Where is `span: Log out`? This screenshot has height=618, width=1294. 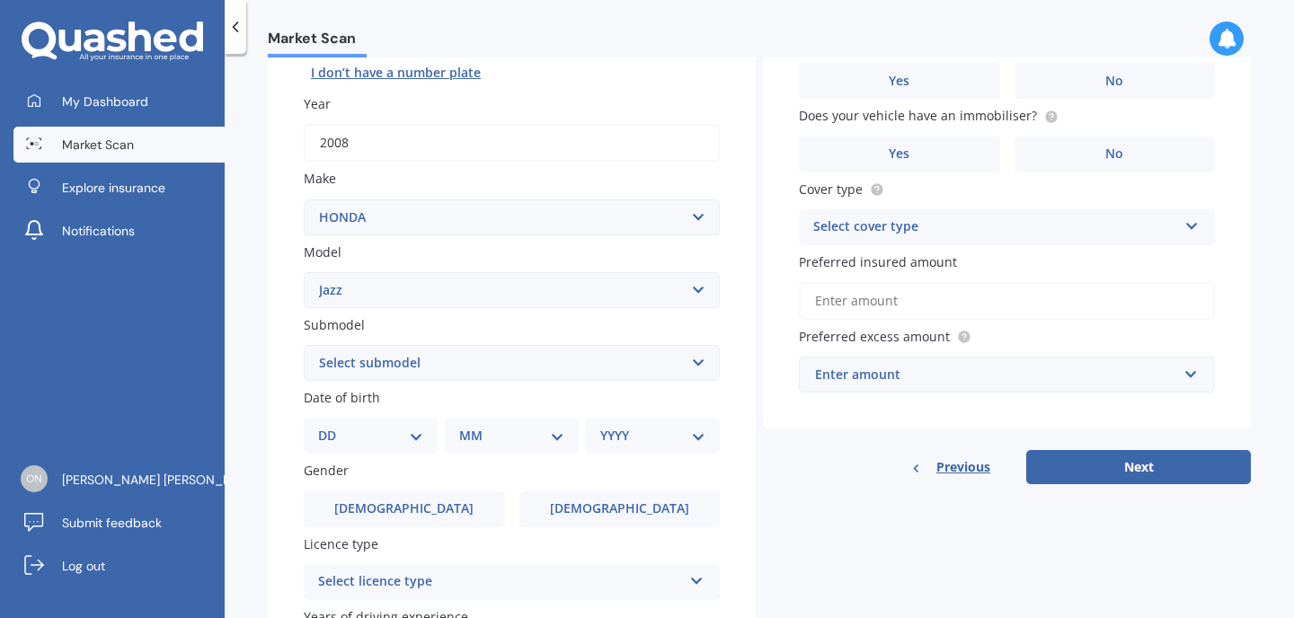
span: Log out is located at coordinates (84, 566).